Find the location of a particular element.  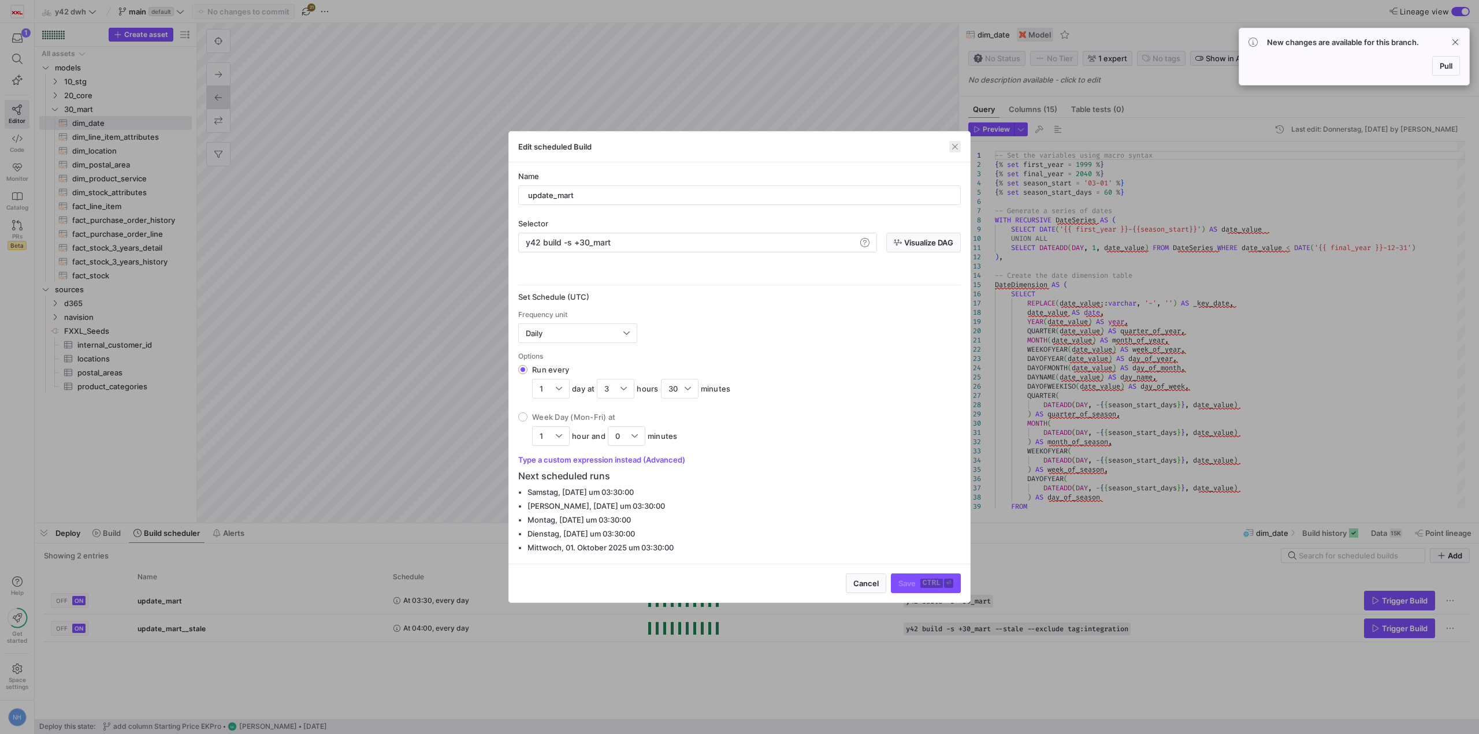

button: Type a custom expression instead (Advanced) is located at coordinates (602, 460).